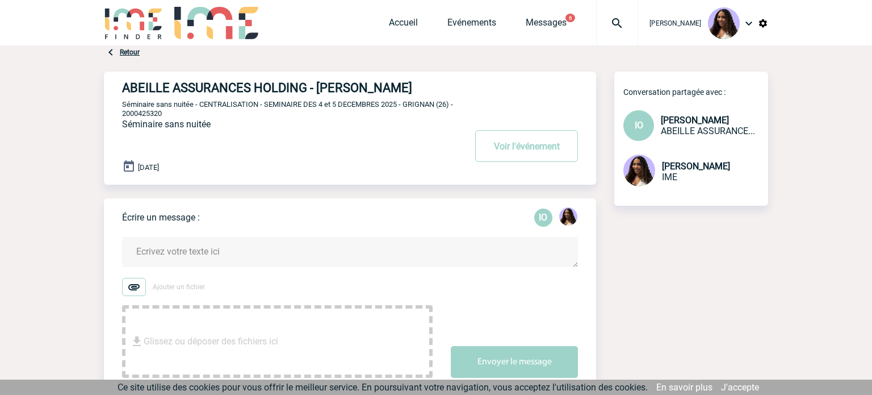 The height and width of the screenshot is (395, 872). I want to click on span: IME, so click(669, 177).